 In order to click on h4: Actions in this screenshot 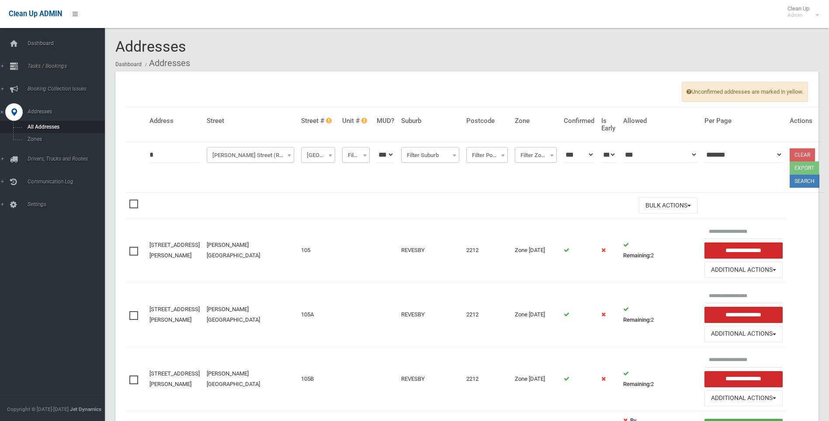, I will do `click(805, 121)`.